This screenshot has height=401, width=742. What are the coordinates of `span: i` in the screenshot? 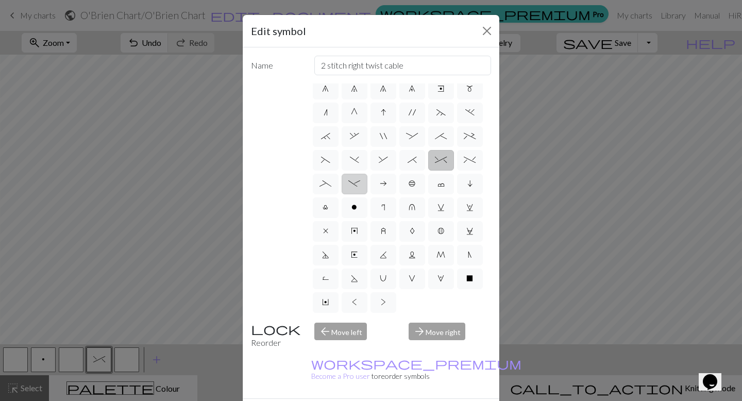 It's located at (470, 184).